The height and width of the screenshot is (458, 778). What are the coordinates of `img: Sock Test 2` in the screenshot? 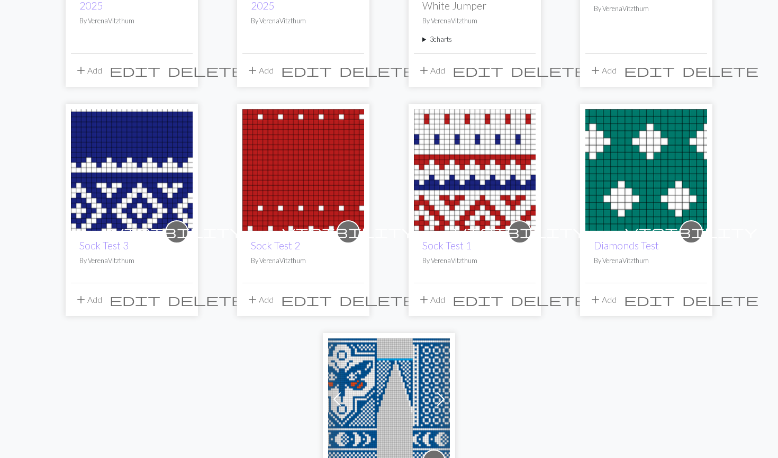 It's located at (475, 170).